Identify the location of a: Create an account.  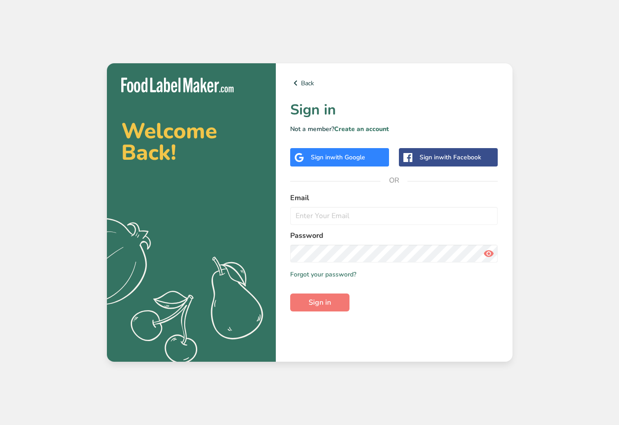
(362, 129).